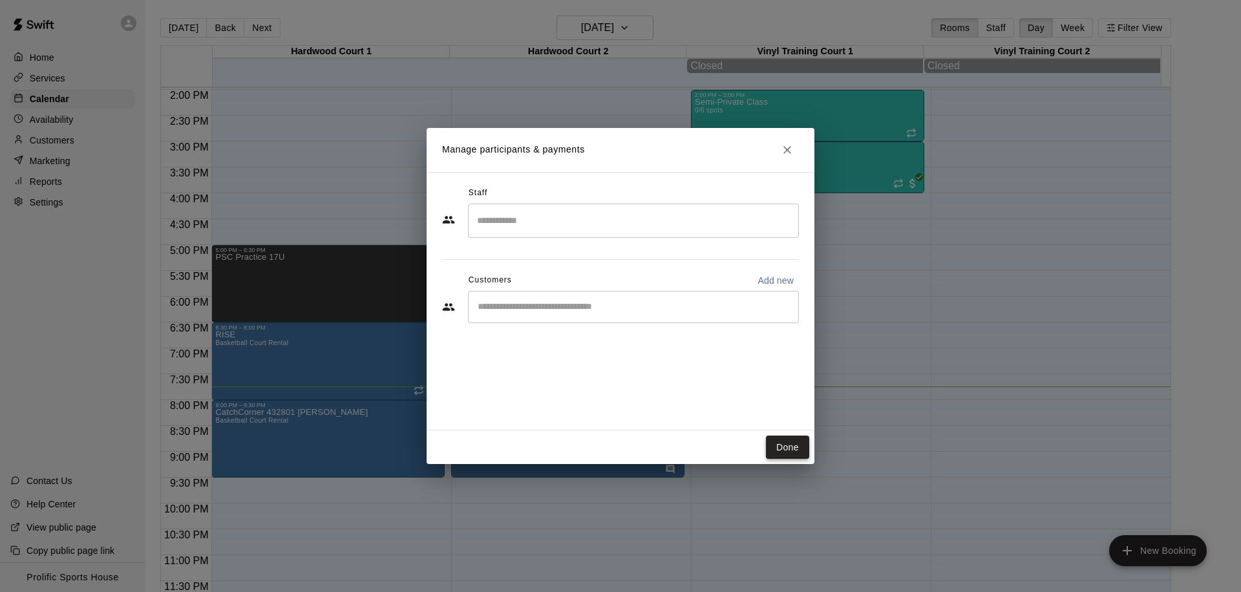  What do you see at coordinates (633, 307) in the screenshot?
I see `div: Start typing to search customers...` at bounding box center [633, 307].